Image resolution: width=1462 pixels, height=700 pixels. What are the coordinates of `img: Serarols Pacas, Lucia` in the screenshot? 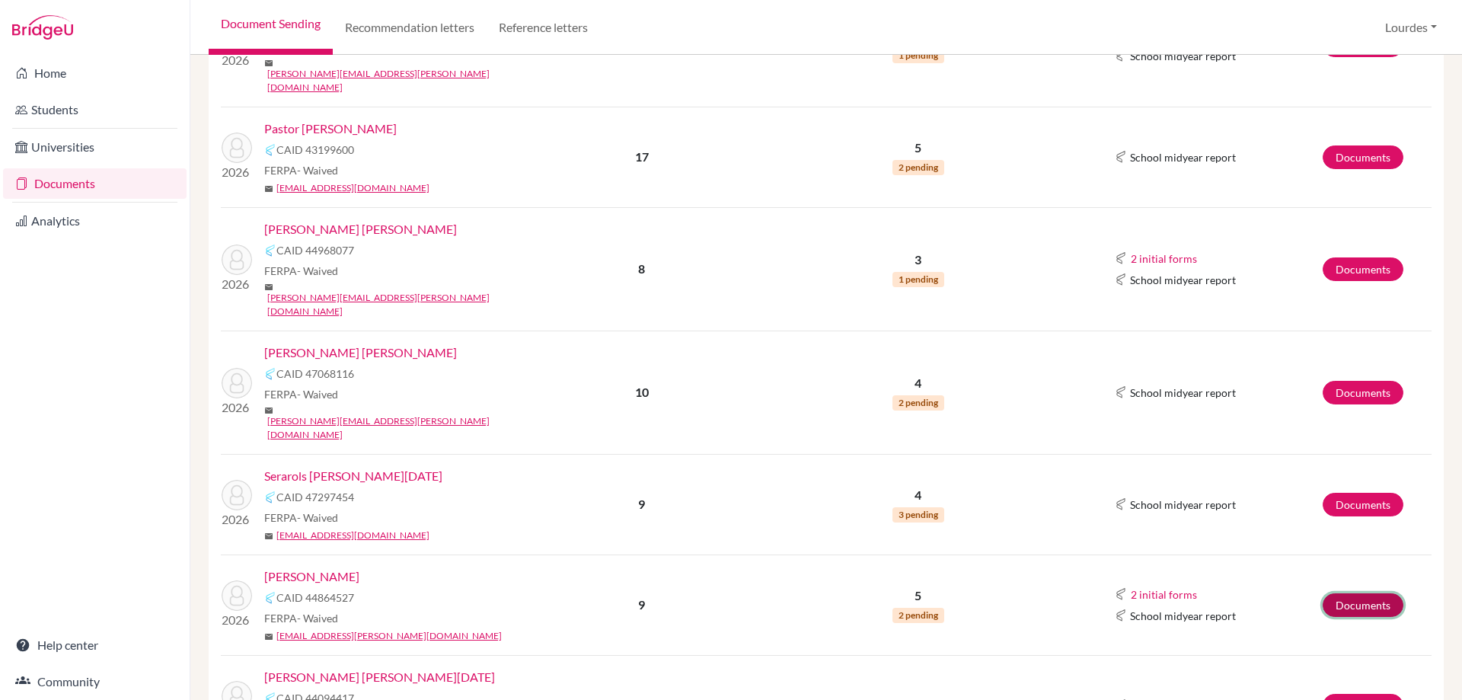 It's located at (237, 495).